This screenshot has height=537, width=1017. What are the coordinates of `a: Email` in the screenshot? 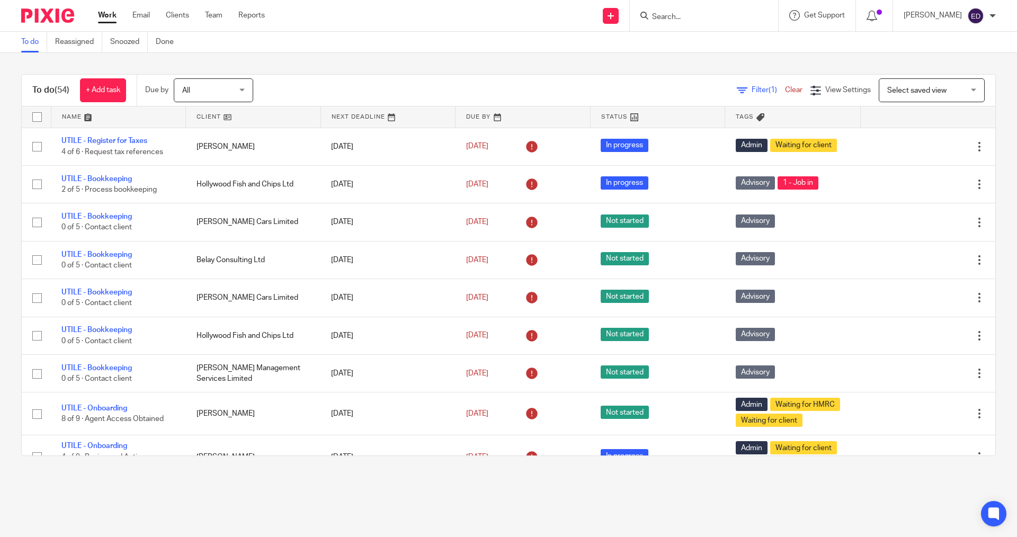 It's located at (141, 15).